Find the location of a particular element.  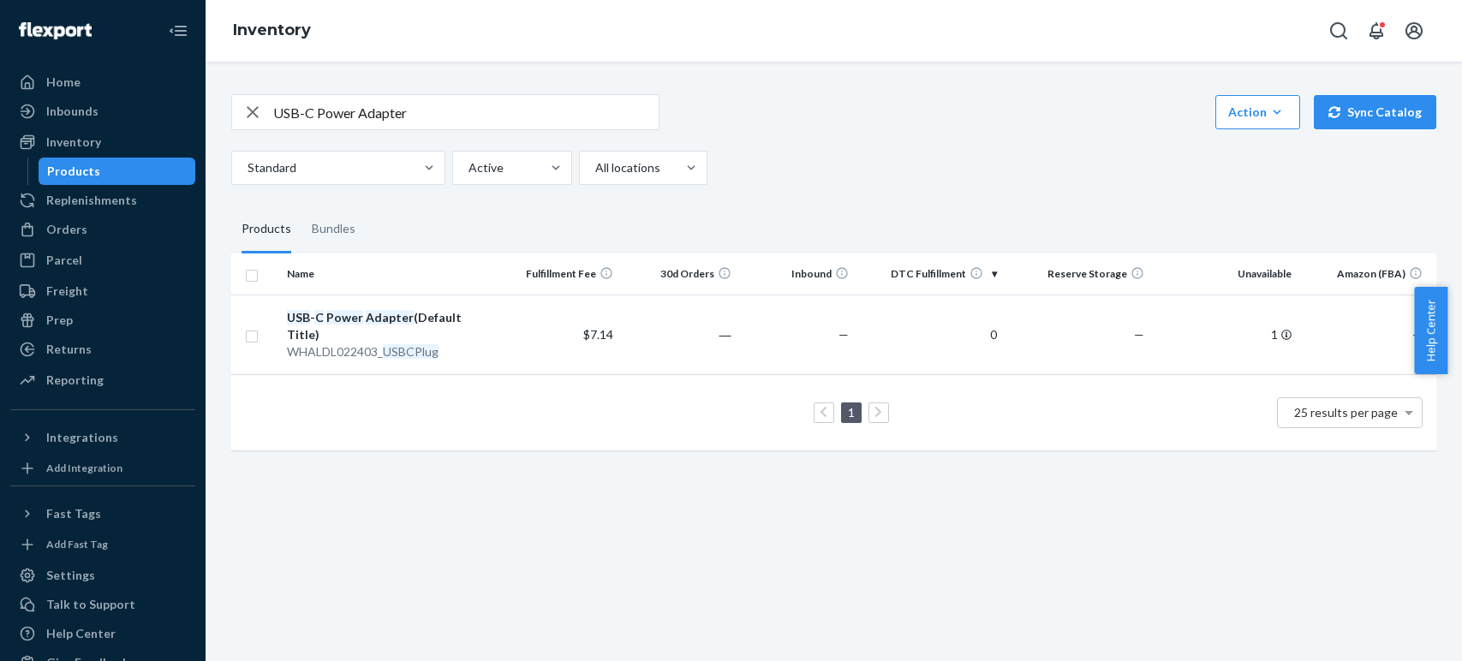

input: Search inventory by name or sku is located at coordinates (466, 112).